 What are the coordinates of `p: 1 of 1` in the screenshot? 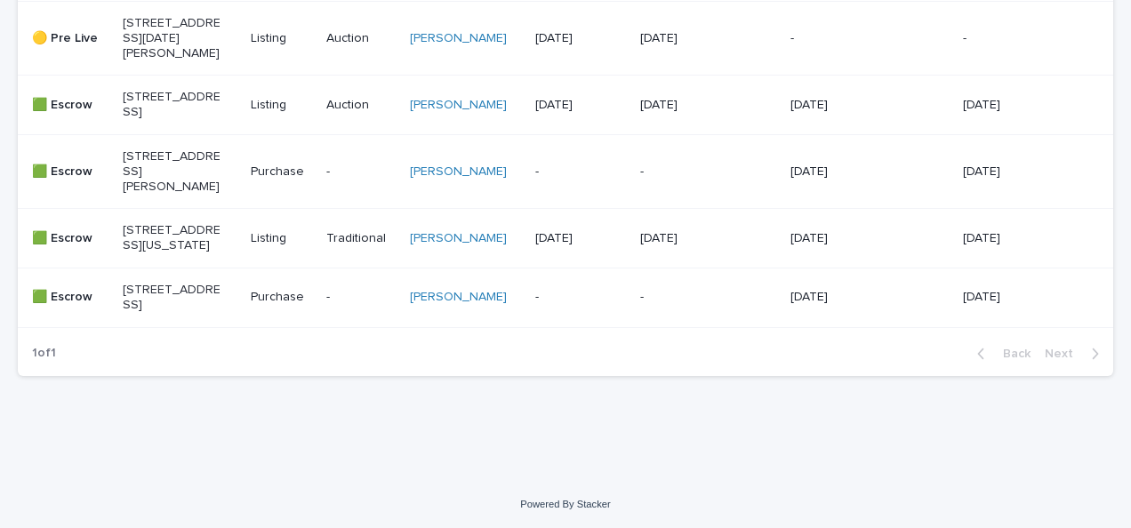 It's located at (44, 353).